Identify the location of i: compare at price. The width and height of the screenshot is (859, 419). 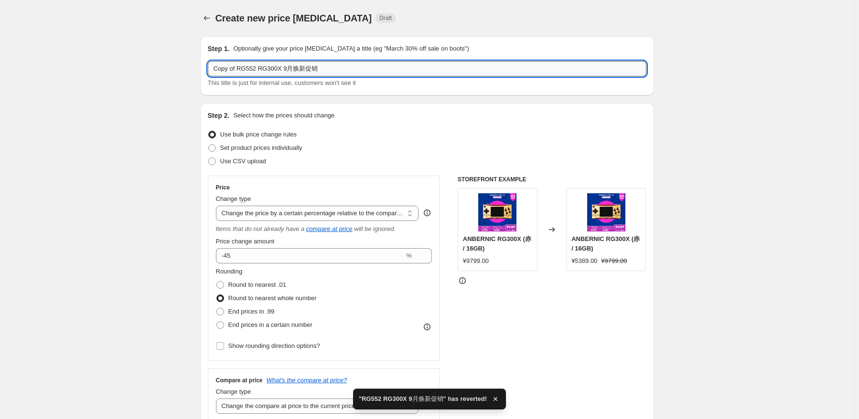
(329, 229).